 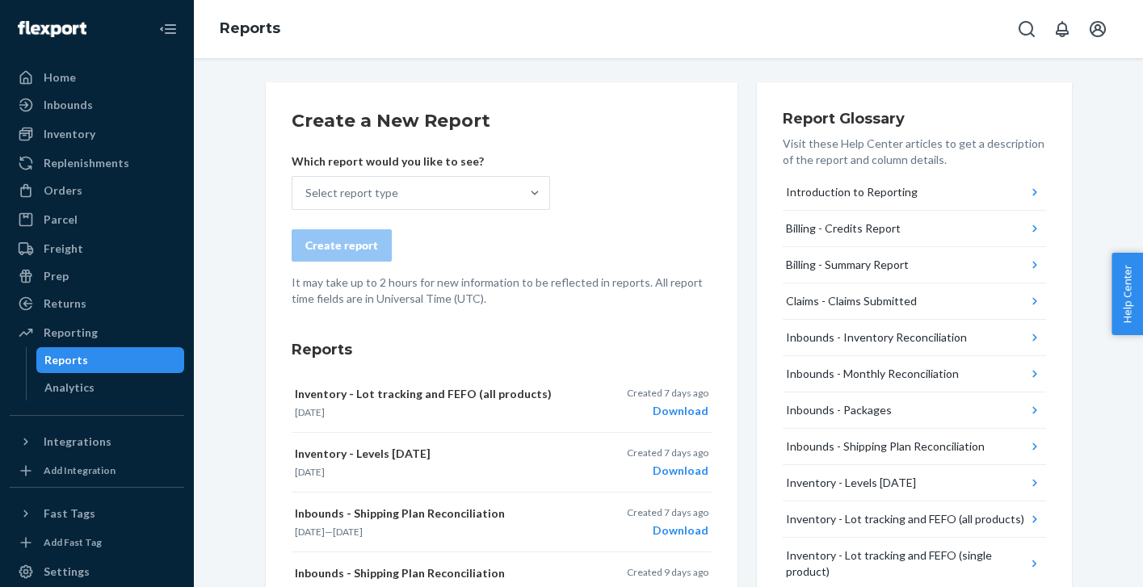 What do you see at coordinates (97, 442) in the screenshot?
I see `button: Integrations` at bounding box center [97, 442].